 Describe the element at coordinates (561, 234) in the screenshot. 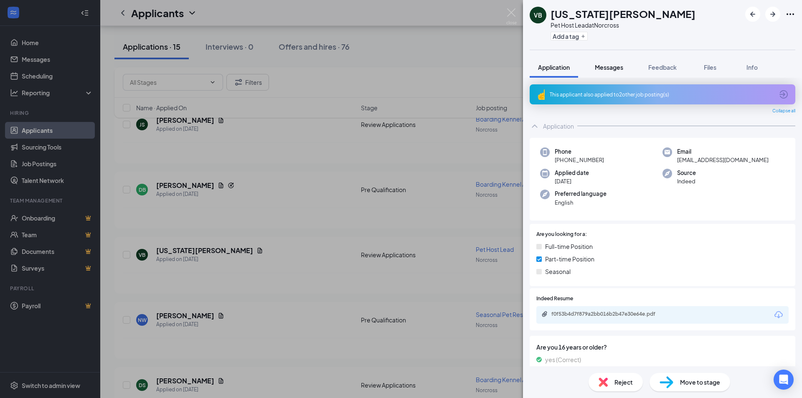

I see `span: Are you looking for a:` at that location.